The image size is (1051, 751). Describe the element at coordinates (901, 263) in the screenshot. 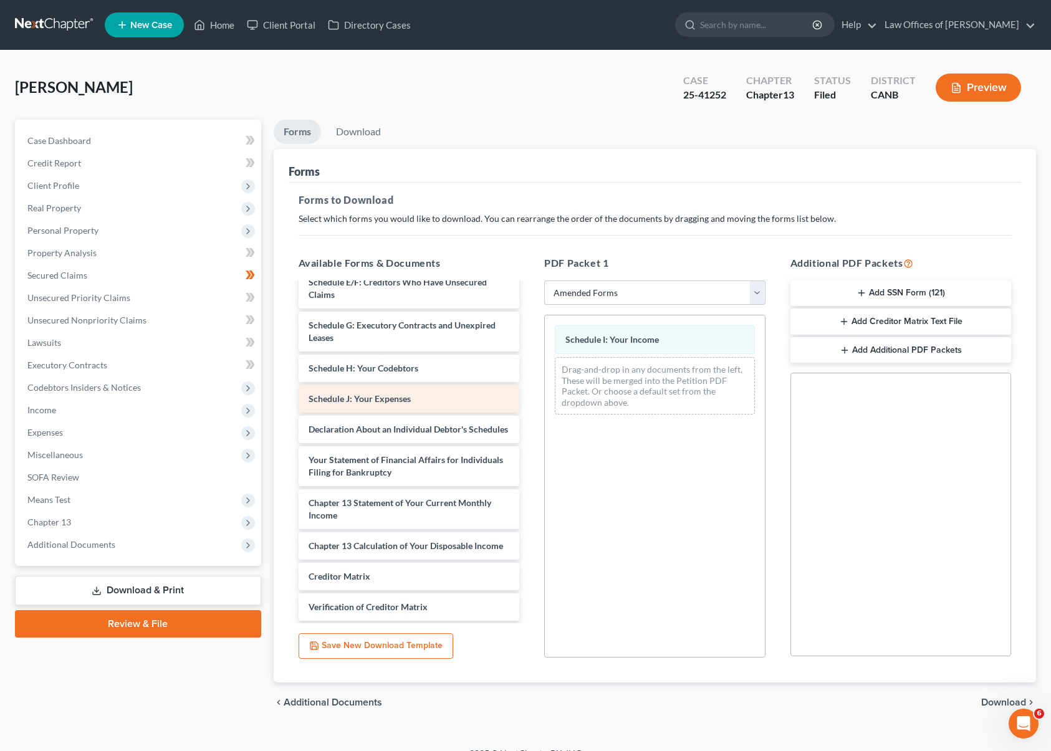

I see `h5: Additional PDF Packets` at that location.